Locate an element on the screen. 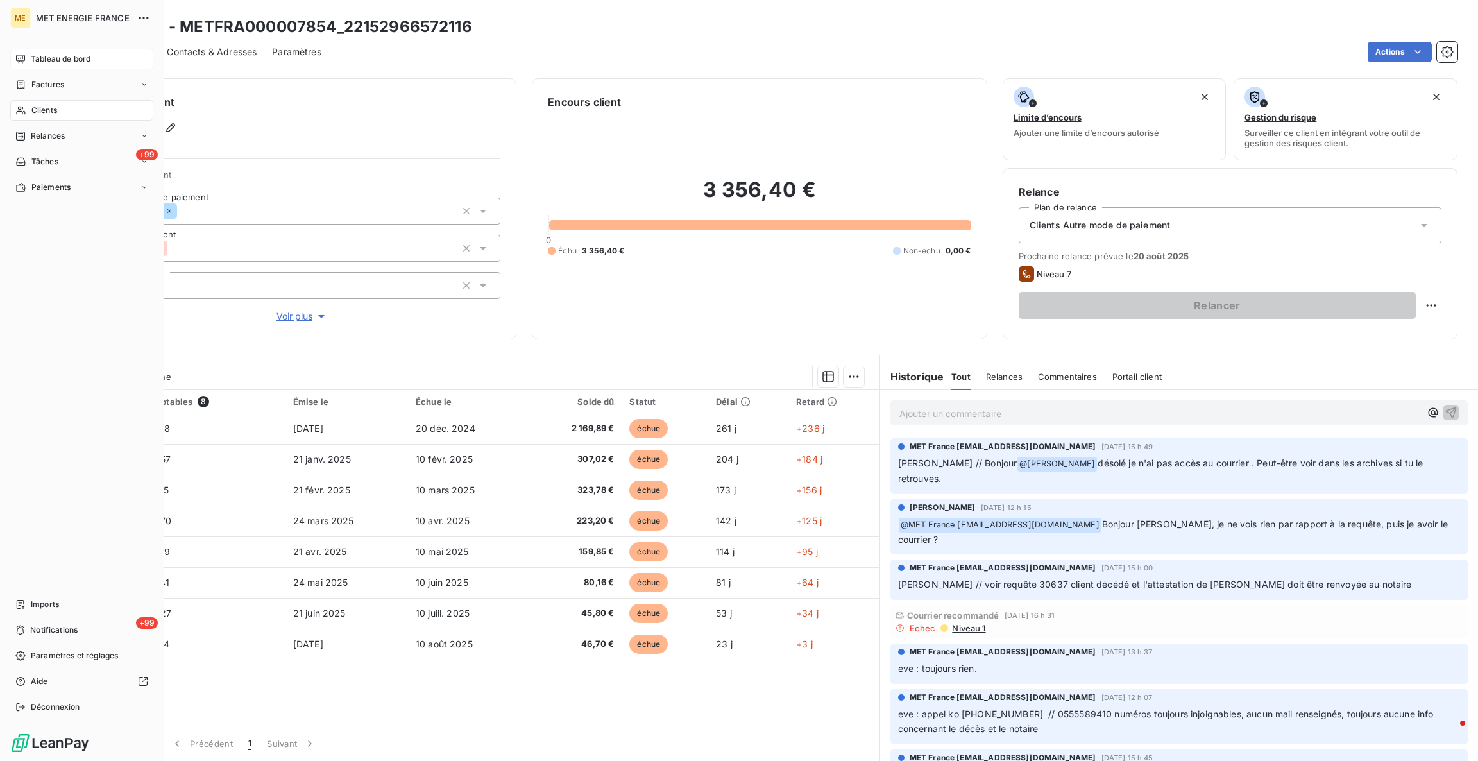 The height and width of the screenshot is (761, 1478). span: 223,20 € is located at coordinates (575, 521).